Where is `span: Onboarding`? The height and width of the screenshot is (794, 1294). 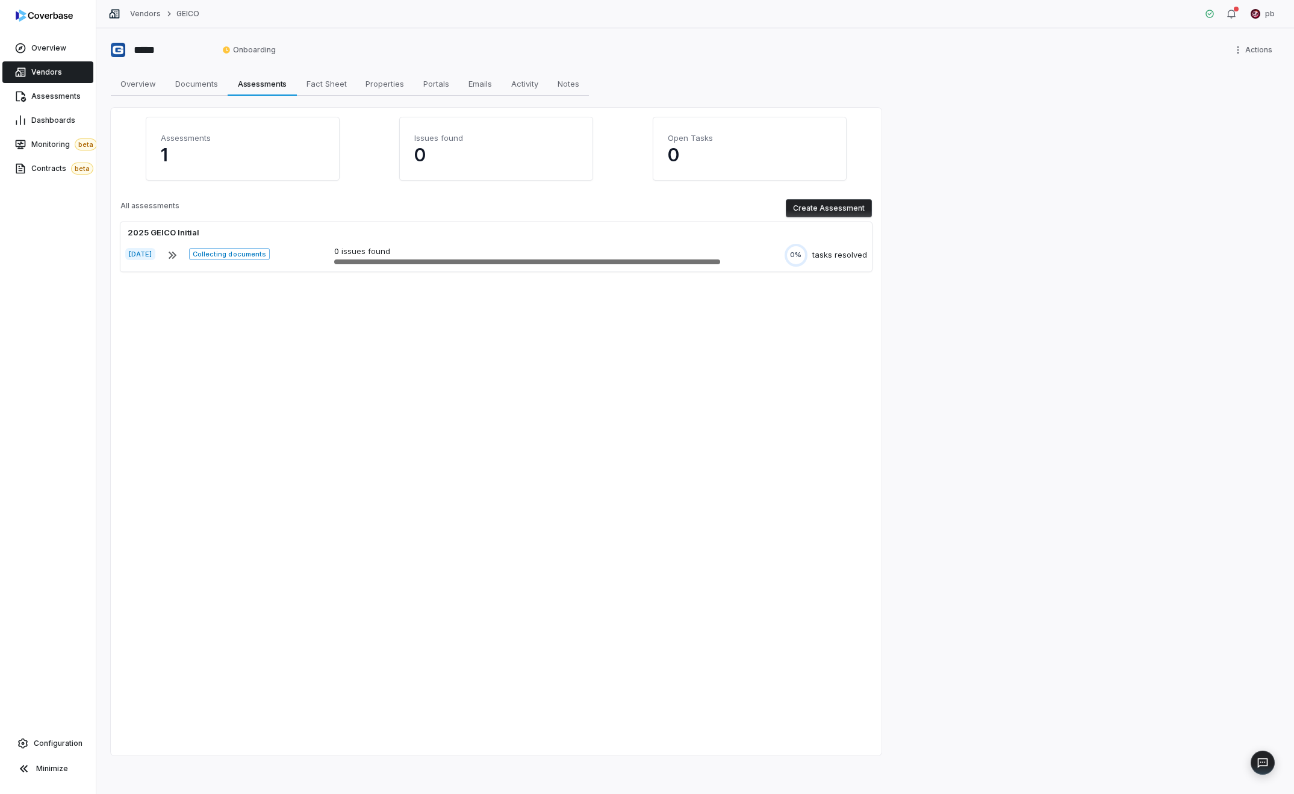 span: Onboarding is located at coordinates (249, 50).